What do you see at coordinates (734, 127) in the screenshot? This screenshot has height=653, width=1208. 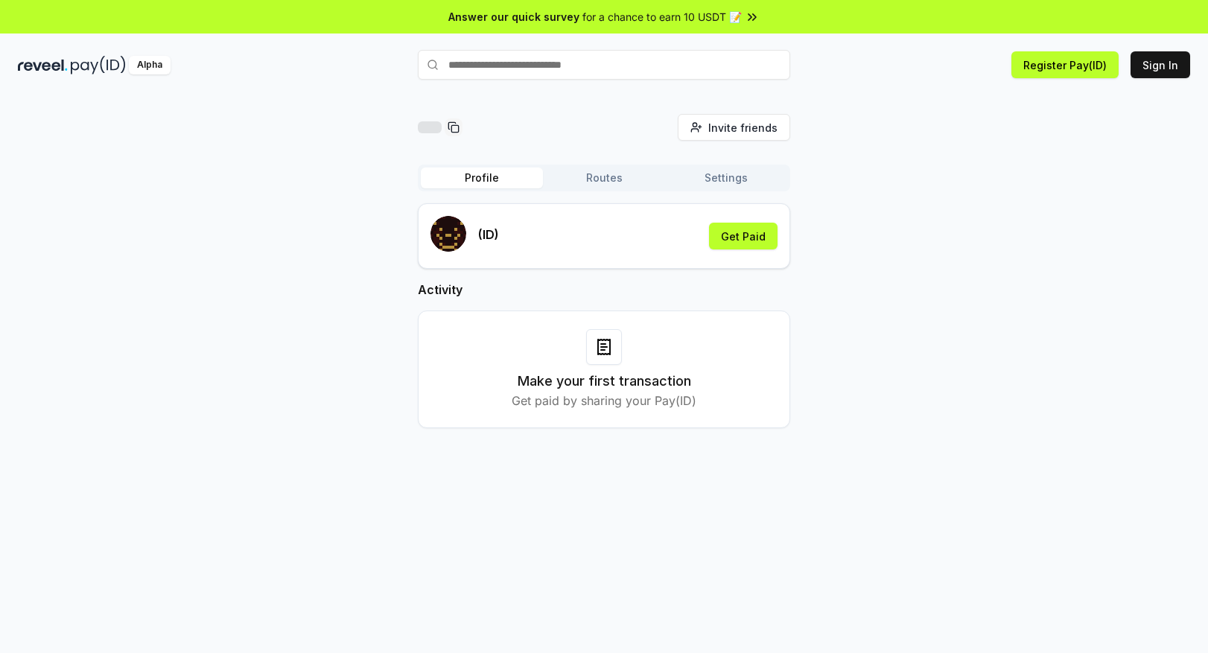 I see `button: Invite friends` at bounding box center [734, 127].